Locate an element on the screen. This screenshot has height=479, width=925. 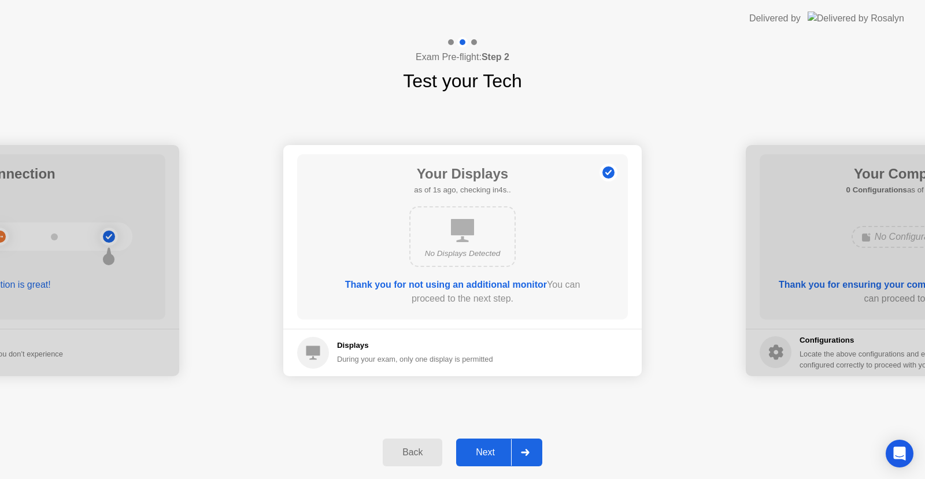
b: Thank you for not using an additional monitor is located at coordinates (446, 285).